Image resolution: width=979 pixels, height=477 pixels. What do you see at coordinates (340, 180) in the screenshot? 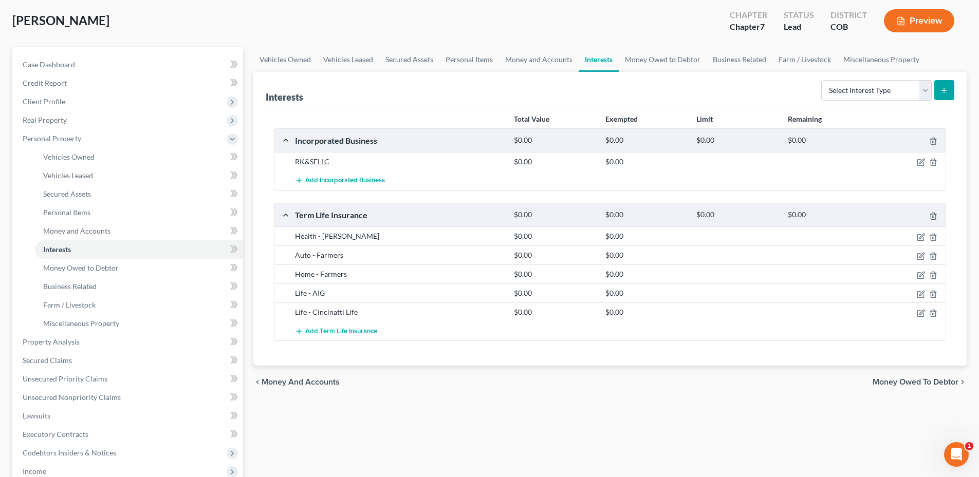
I see `button: Add Incorporated Business` at bounding box center [340, 180].